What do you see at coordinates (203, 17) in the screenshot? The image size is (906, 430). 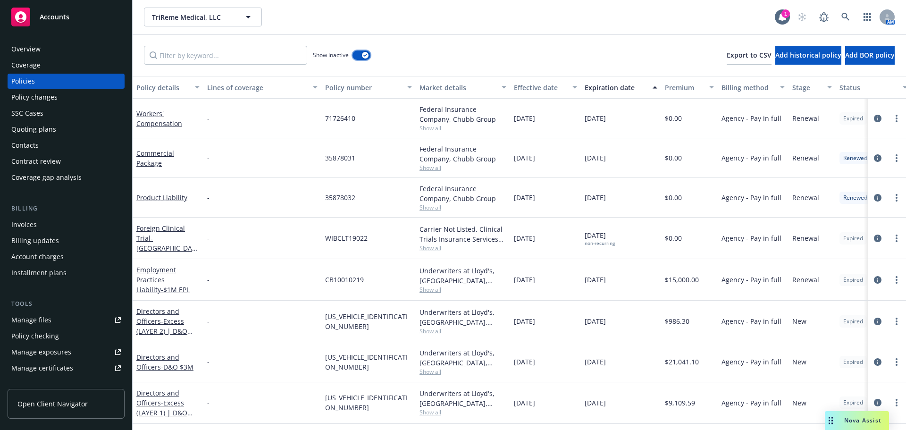 I see `button: TriReme Medical, LLC` at bounding box center [203, 17].